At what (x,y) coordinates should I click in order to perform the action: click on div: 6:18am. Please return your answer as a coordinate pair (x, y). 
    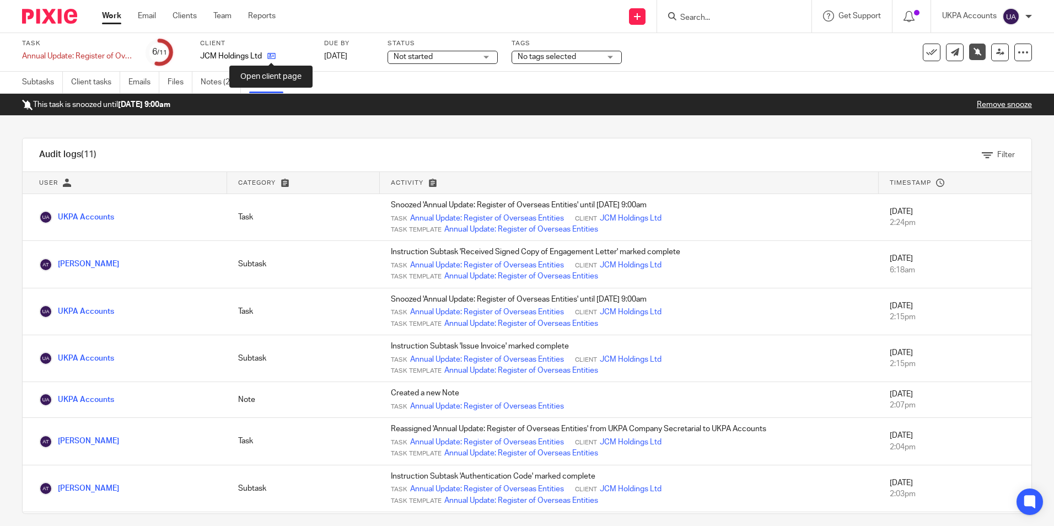
    Looking at the image, I should click on (955, 270).